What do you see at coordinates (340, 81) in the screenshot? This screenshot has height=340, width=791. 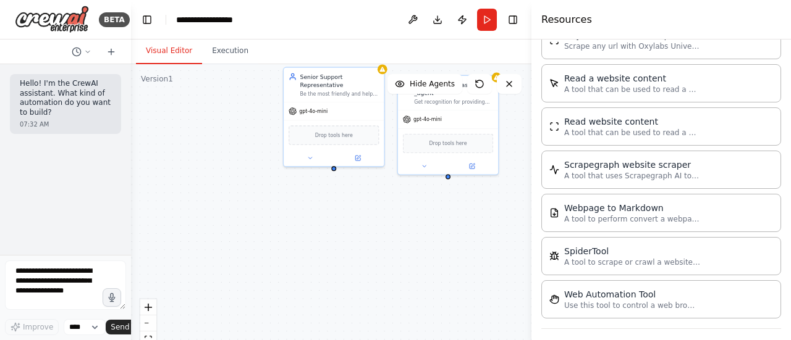 I see `div: Senior Support Representative` at bounding box center [340, 81].